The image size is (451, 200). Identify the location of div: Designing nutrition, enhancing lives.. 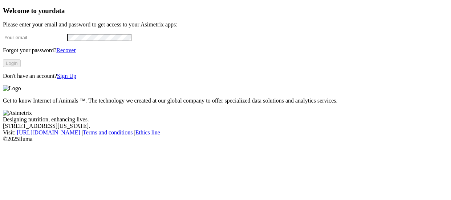
(225, 120).